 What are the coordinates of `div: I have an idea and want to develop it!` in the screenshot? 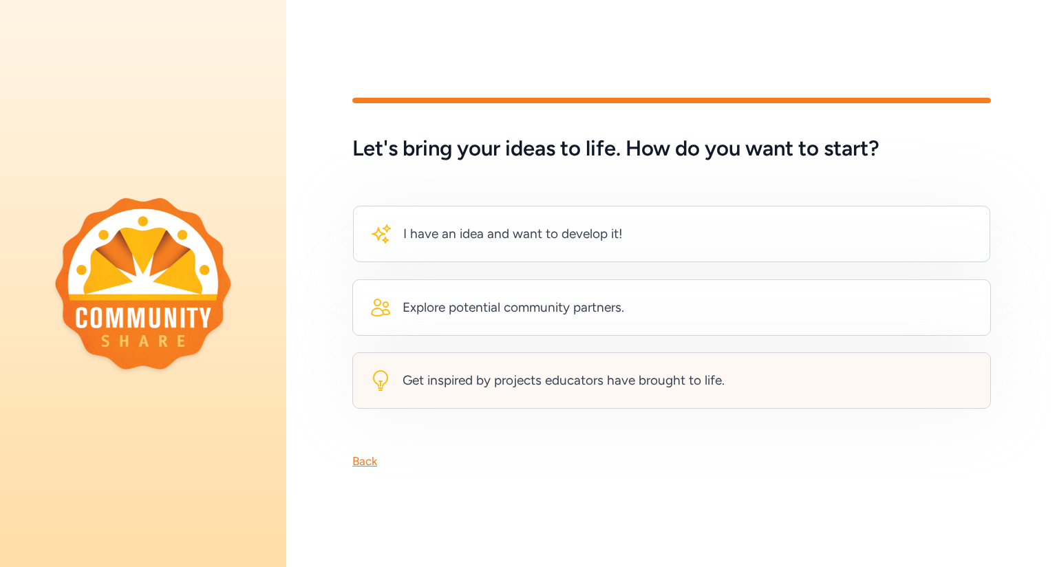 It's located at (513, 234).